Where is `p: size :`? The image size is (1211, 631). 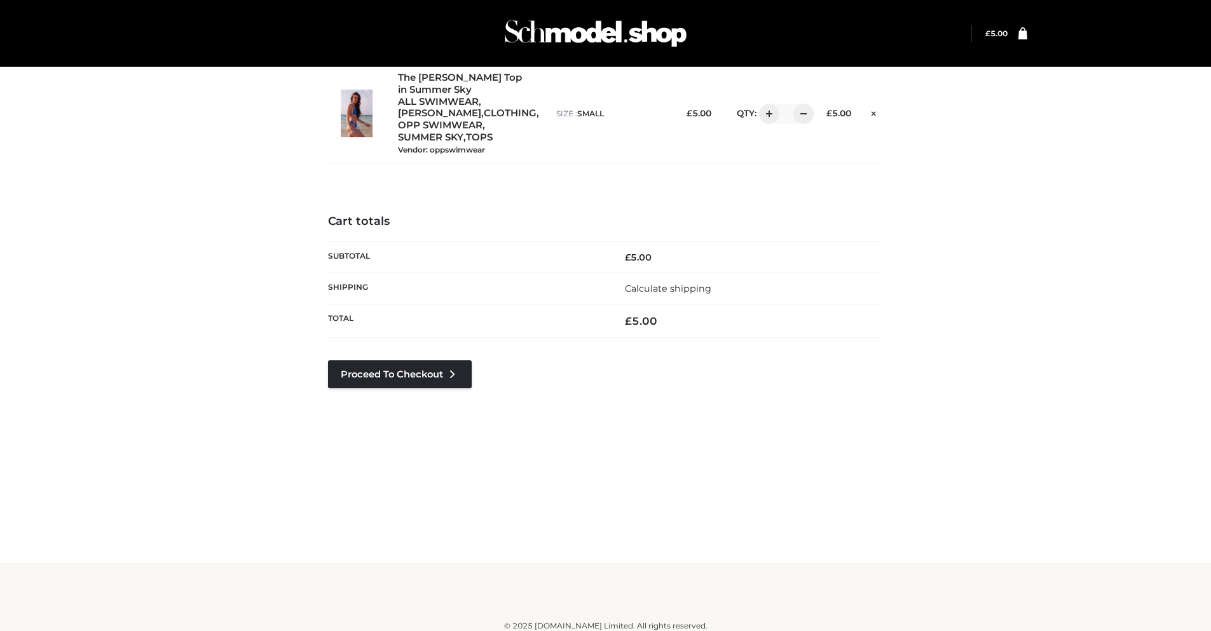 p: size : is located at coordinates (610, 114).